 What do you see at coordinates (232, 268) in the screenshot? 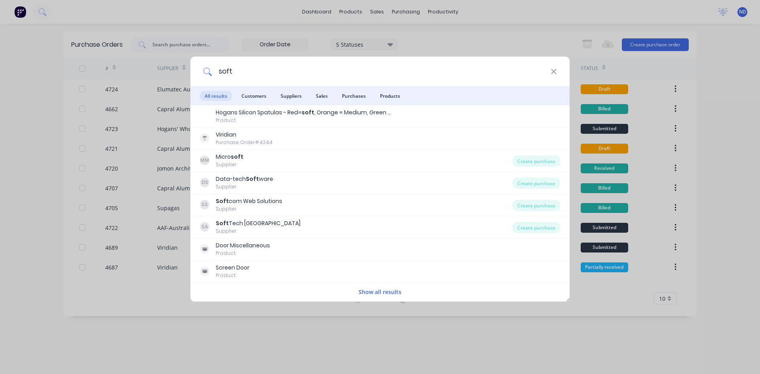
I see `div: Screen Door` at bounding box center [232, 268].